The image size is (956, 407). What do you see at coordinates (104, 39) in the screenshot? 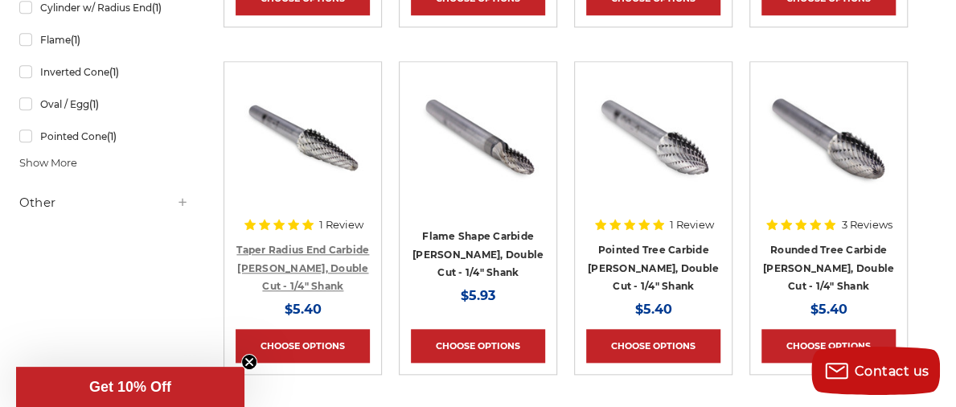
I see `a: Flame` at bounding box center [104, 39].